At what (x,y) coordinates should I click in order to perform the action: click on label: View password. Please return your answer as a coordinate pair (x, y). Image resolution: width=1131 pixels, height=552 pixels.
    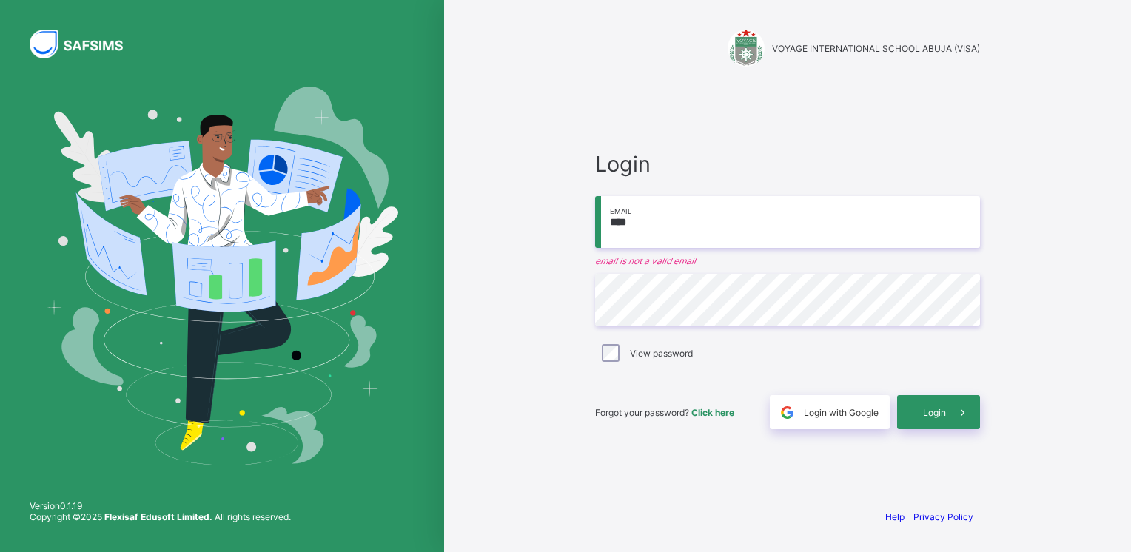
    Looking at the image, I should click on (661, 353).